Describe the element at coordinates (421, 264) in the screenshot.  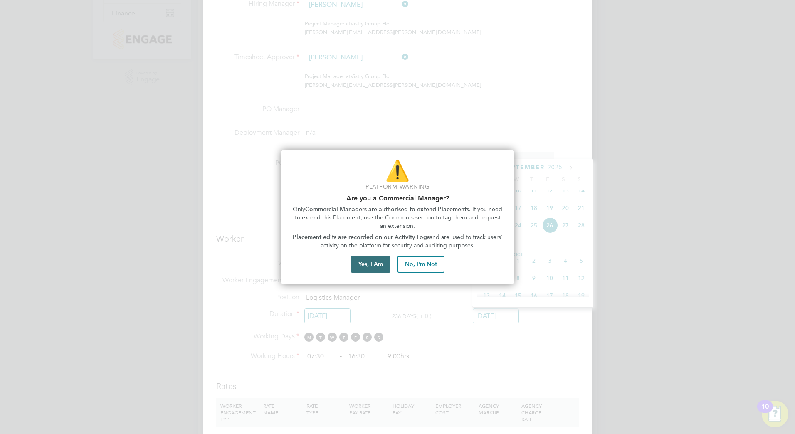
I see `button: No, I'm Not` at that location.